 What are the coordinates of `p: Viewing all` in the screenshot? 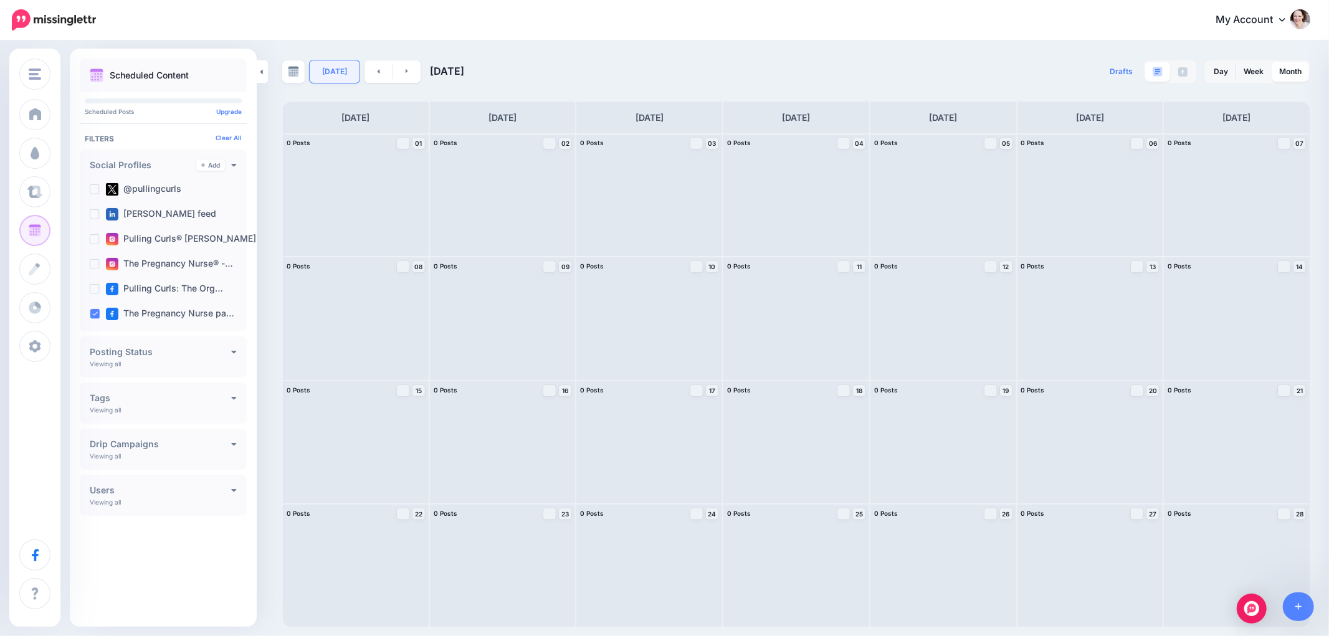 It's located at (105, 456).